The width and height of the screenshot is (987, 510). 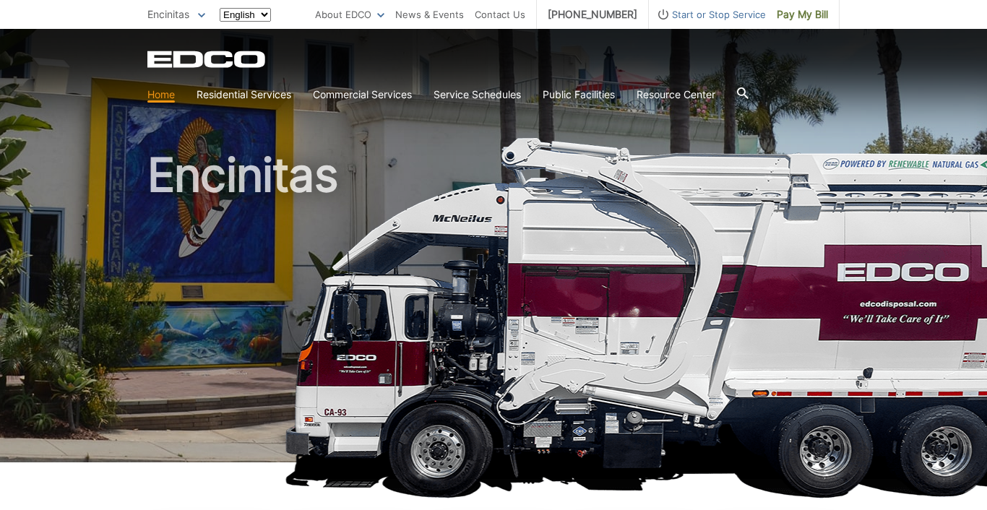 What do you see at coordinates (429, 14) in the screenshot?
I see `a: News & Events` at bounding box center [429, 14].